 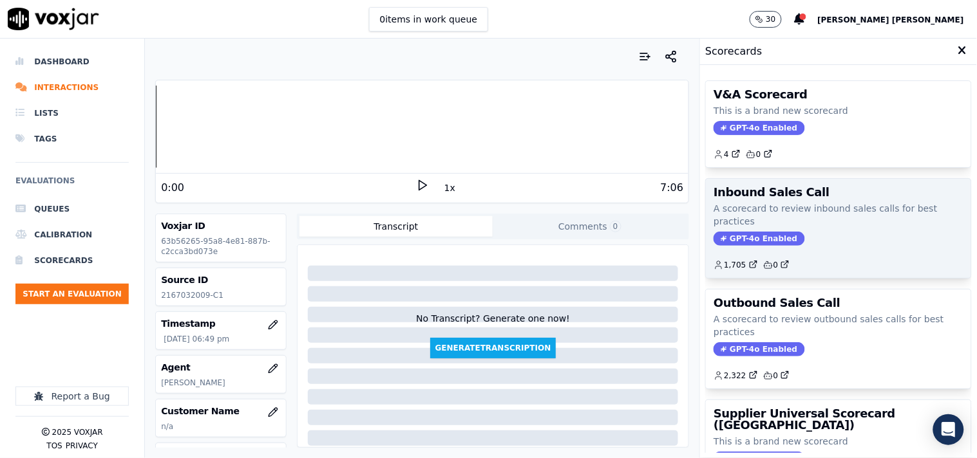 I want to click on h3: Source ID, so click(x=220, y=280).